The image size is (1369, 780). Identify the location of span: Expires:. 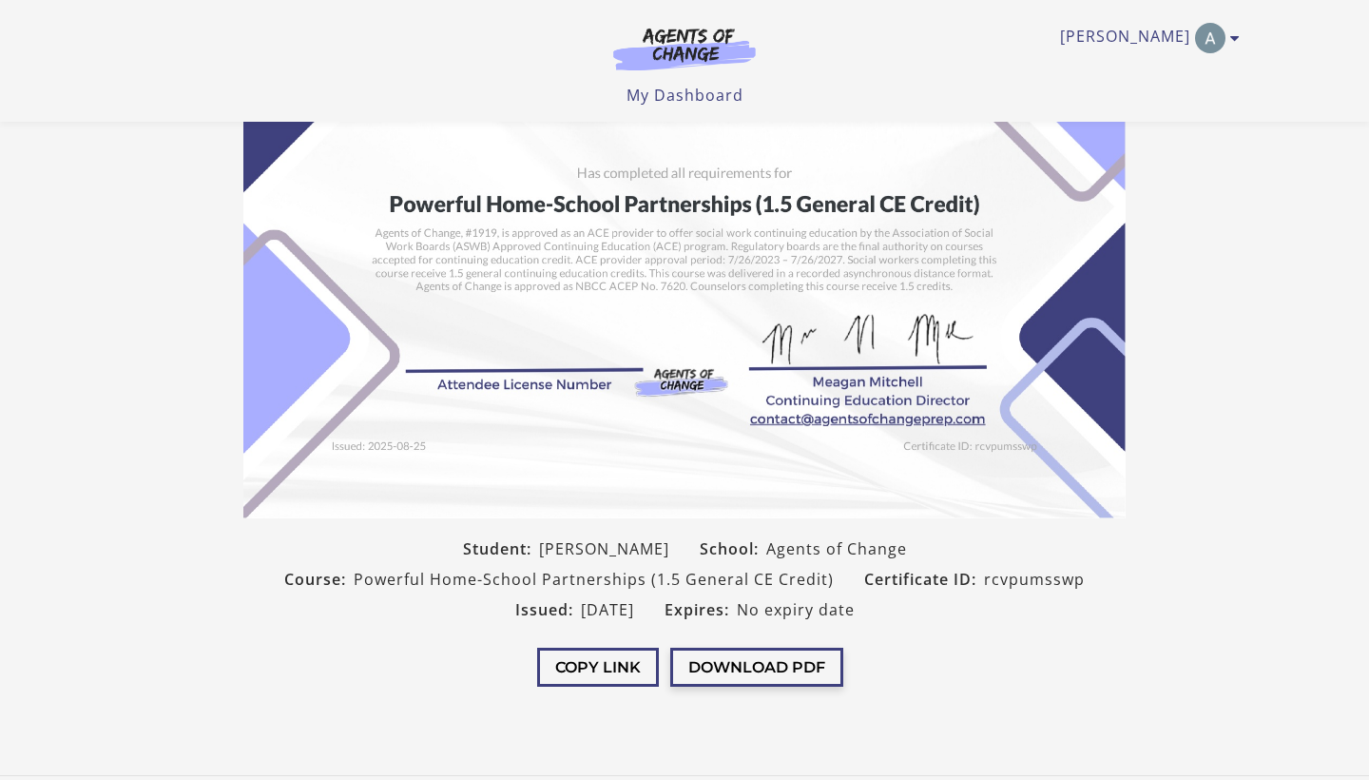
(701, 610).